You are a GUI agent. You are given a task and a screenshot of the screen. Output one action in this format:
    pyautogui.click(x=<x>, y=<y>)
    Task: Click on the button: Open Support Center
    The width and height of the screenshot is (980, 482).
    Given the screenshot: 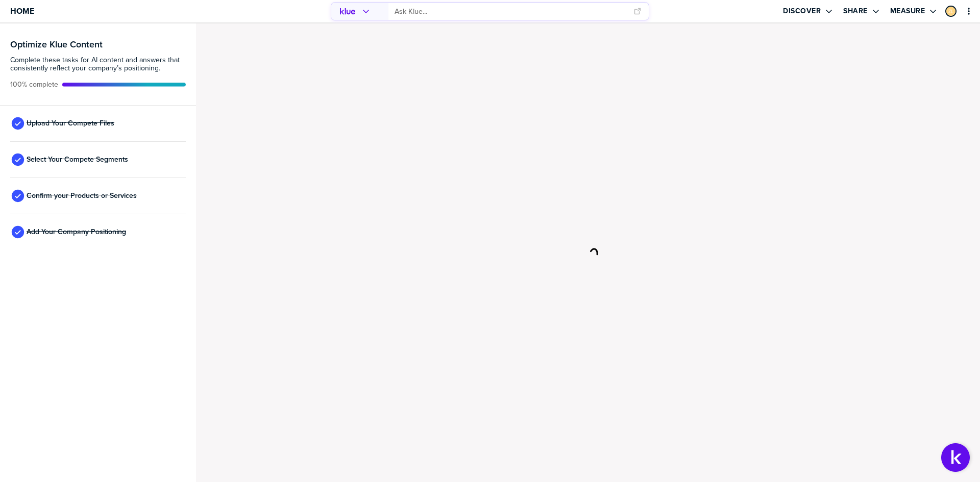 What is the action you would take?
    pyautogui.click(x=956, y=458)
    